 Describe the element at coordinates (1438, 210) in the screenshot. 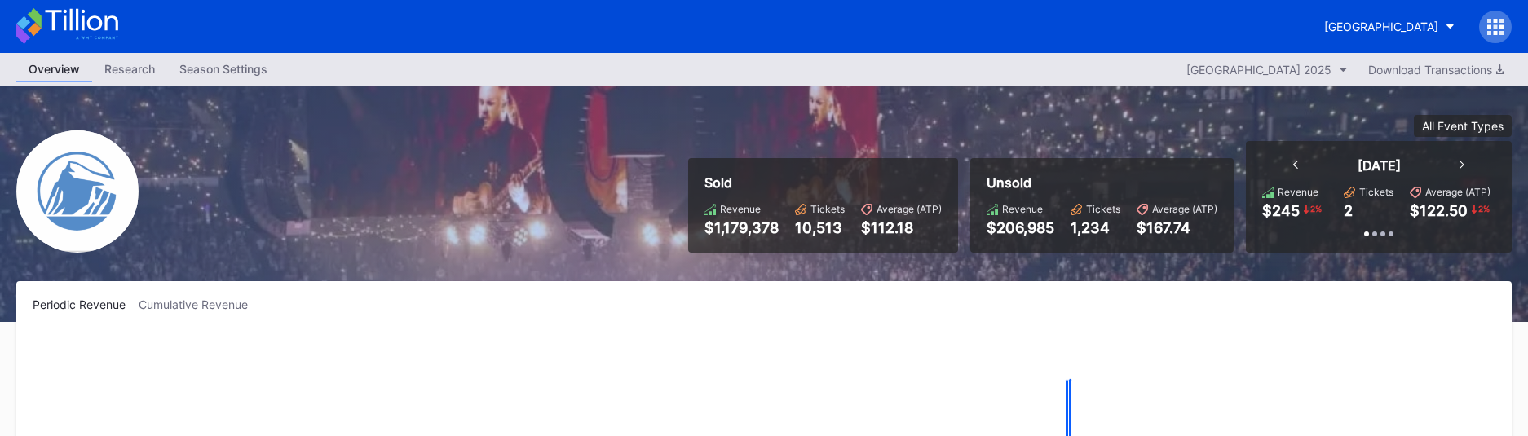

I see `div: $122.50` at that location.